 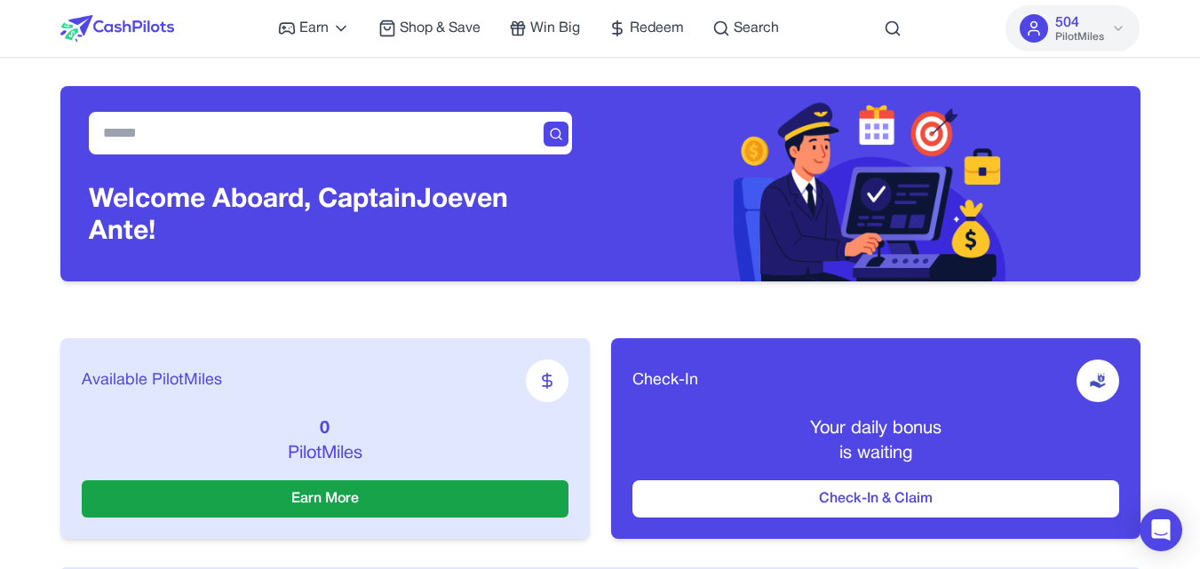 What do you see at coordinates (1067, 23) in the screenshot?
I see `span: 504` at bounding box center [1067, 23].